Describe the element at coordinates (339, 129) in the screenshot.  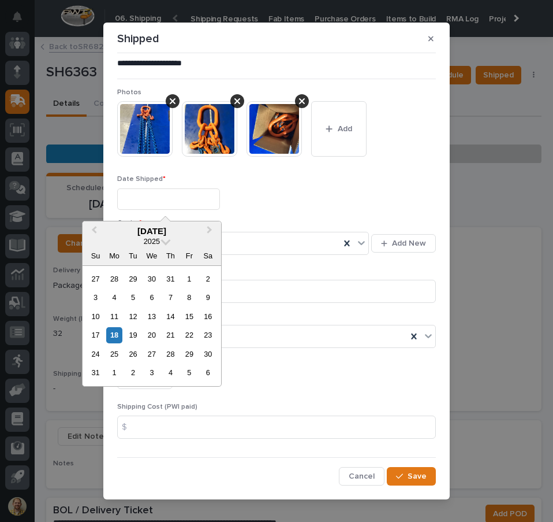
I see `button: Add` at that location.